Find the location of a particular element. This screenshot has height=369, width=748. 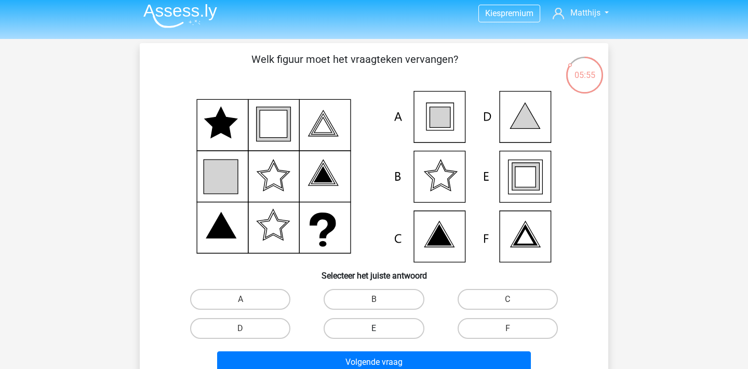

label: E is located at coordinates (373, 328).